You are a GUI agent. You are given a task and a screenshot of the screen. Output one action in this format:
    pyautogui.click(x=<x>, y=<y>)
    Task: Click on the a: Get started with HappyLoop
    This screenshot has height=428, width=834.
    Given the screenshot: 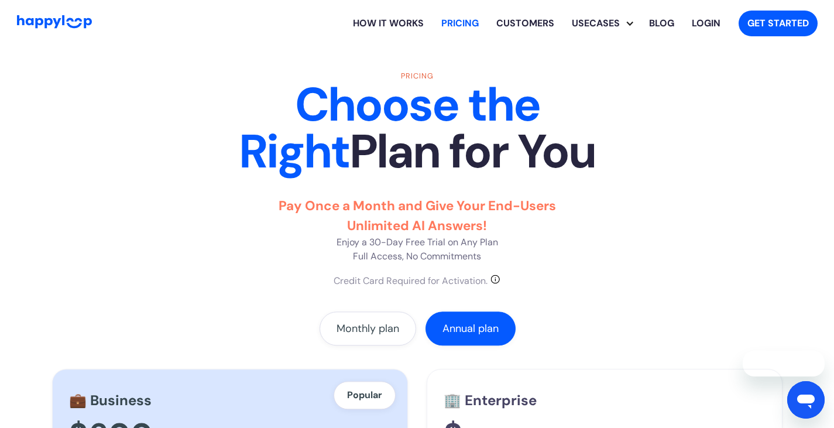 What is the action you would take?
    pyautogui.click(x=778, y=23)
    